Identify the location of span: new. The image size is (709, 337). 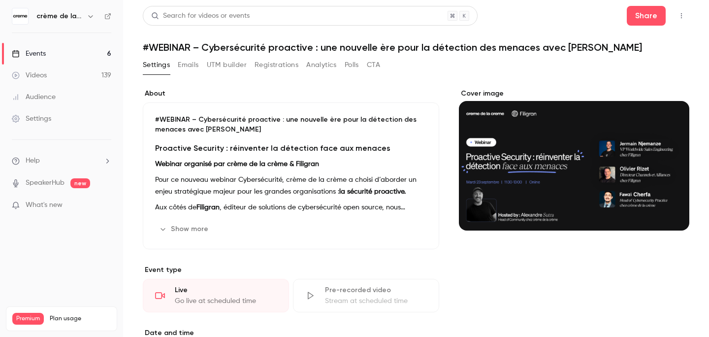
(80, 183).